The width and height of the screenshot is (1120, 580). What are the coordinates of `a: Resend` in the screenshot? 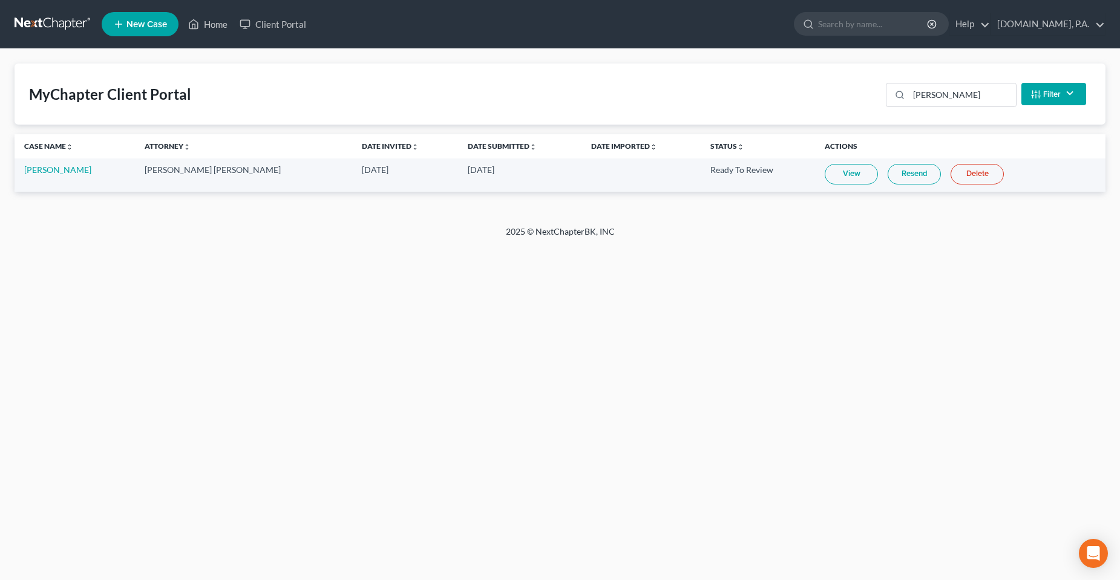 It's located at (914, 174).